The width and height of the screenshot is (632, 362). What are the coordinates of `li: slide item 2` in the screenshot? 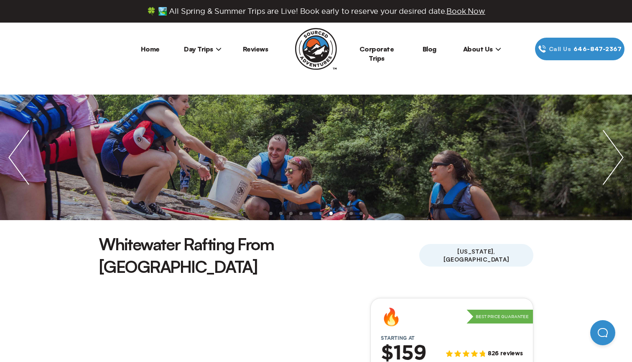 It's located at (281, 213).